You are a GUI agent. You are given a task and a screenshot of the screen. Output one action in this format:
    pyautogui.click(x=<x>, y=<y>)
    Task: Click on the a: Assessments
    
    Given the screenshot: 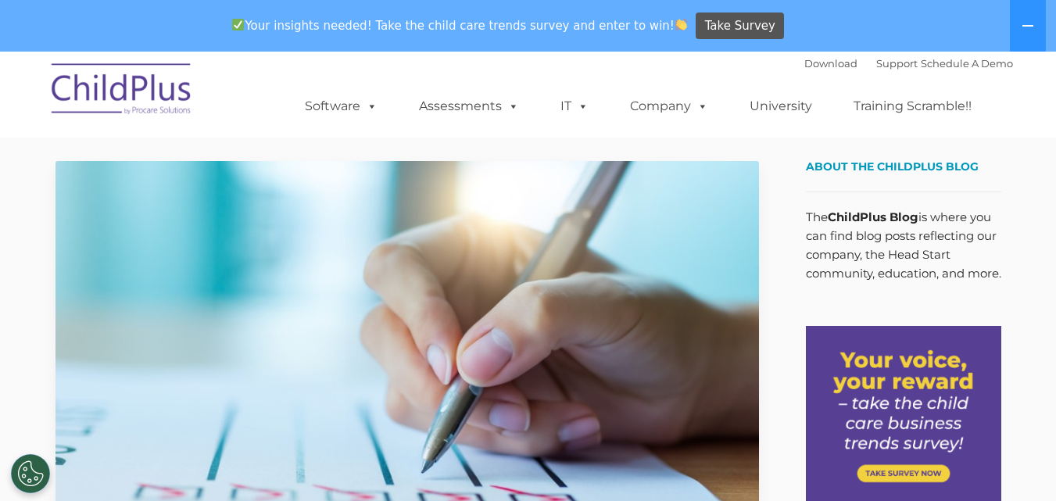 What is the action you would take?
    pyautogui.click(x=469, y=106)
    